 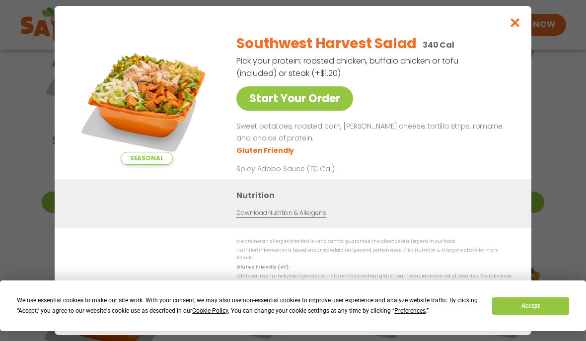 I want to click on a: Start Your Order, so click(x=294, y=98).